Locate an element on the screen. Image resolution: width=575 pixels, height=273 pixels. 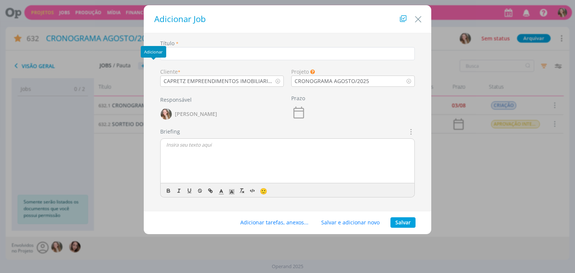
span: Cor do Texto is located at coordinates (221, 191).